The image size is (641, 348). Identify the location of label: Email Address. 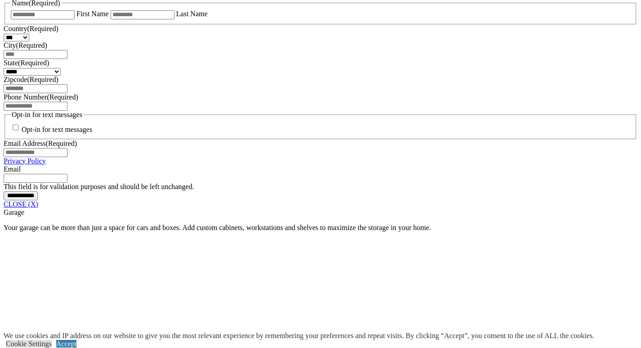
(40, 143).